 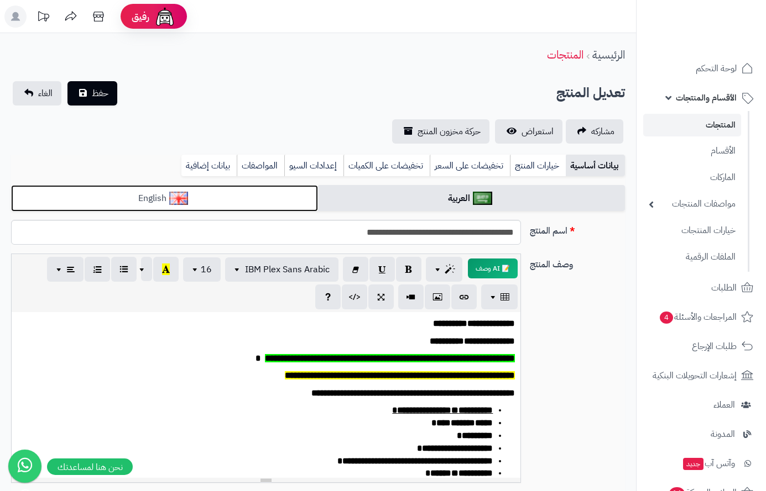 What do you see at coordinates (666, 318) in the screenshot?
I see `span: 4` at bounding box center [666, 318].